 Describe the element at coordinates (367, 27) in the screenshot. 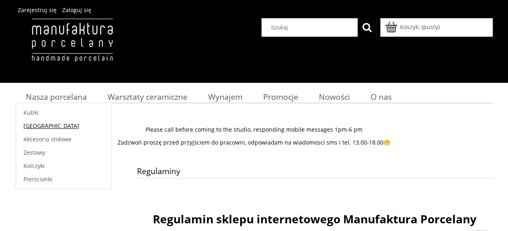

I see `button: Szukaj` at that location.